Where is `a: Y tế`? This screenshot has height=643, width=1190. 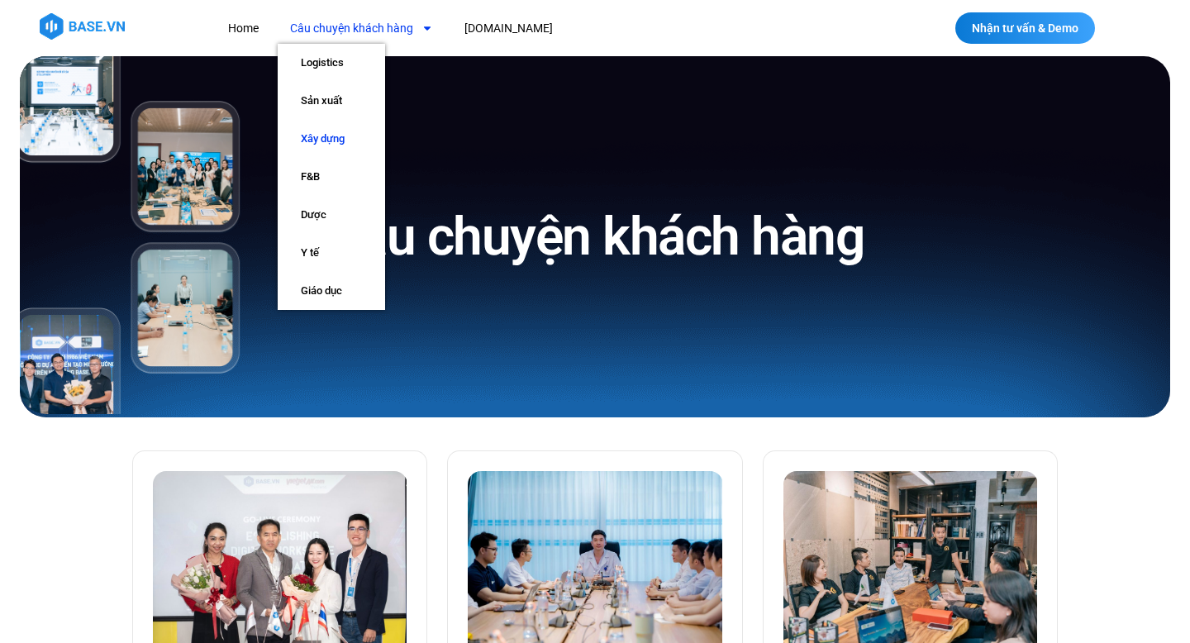
a: Y tế is located at coordinates (331, 253).